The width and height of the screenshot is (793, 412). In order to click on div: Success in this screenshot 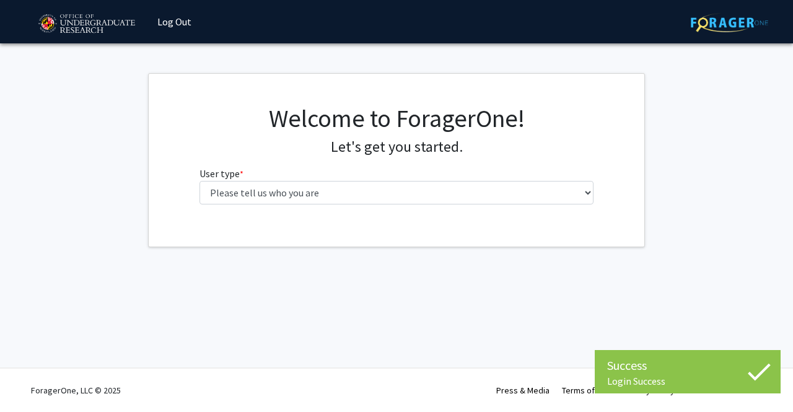, I will do `click(688, 366)`.